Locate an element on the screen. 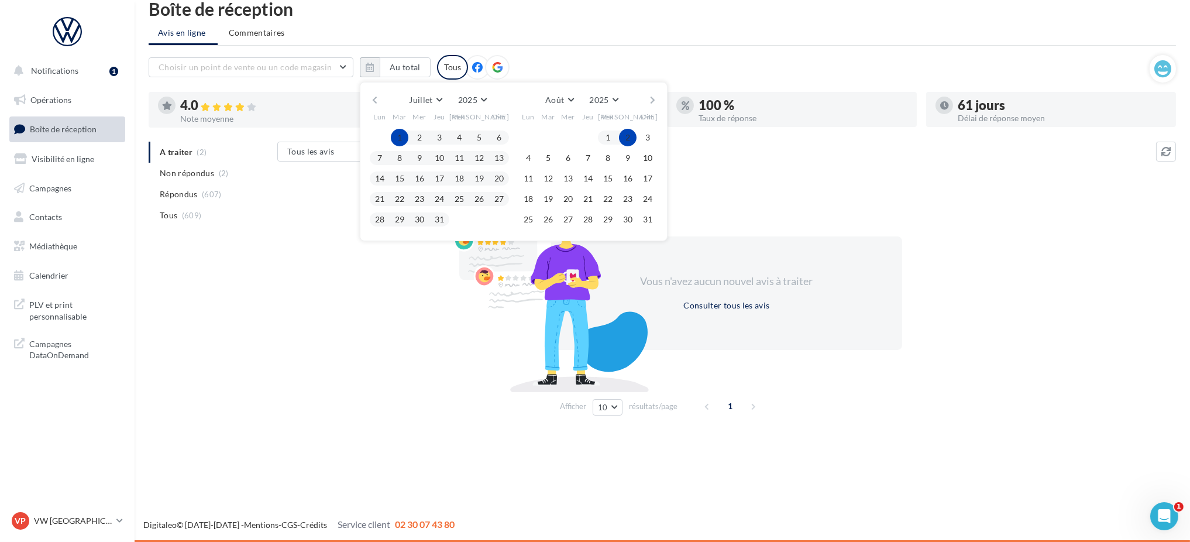 This screenshot has height=542, width=1190. div: Vous n'avez aucun nouvel avis à traiter is located at coordinates (726, 281).